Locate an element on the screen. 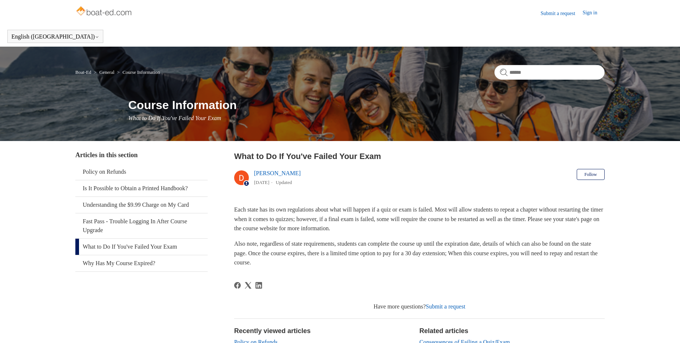 The width and height of the screenshot is (680, 343). a: LinkedIn is located at coordinates (259, 286).